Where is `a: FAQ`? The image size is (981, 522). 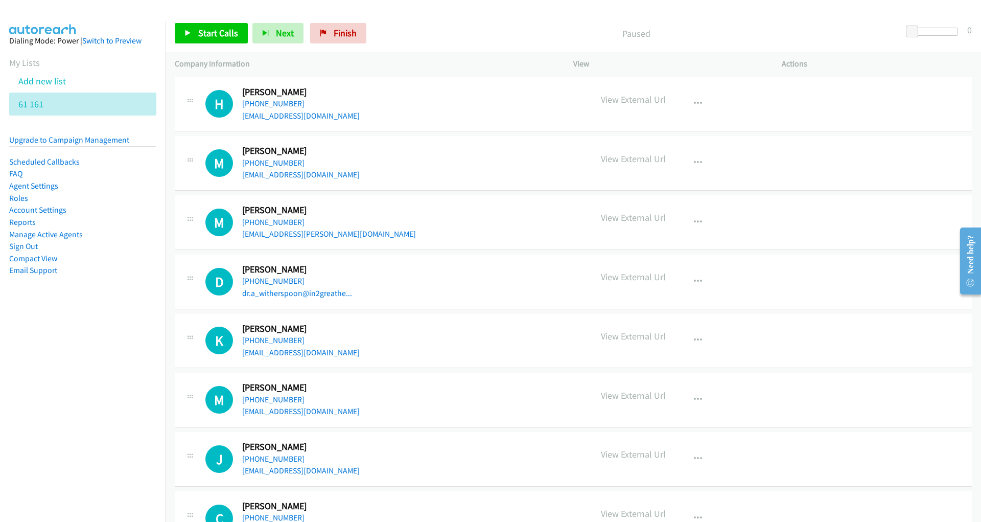
a: FAQ is located at coordinates (16, 173).